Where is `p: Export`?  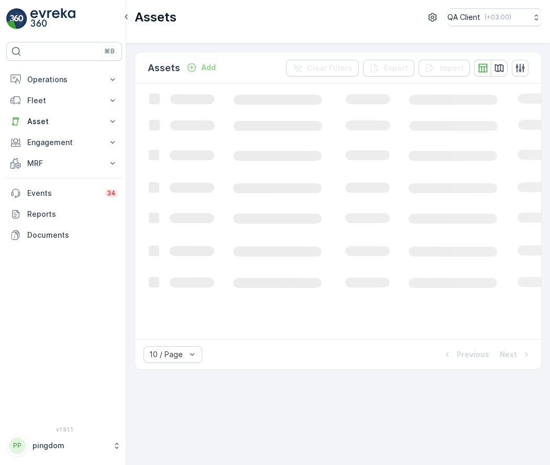
p: Export is located at coordinates (396, 68).